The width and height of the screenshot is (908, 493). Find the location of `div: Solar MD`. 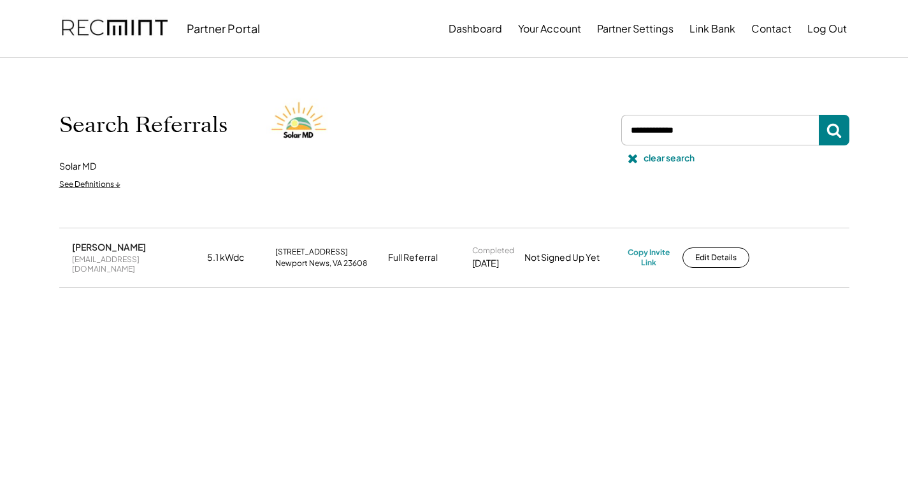

div: Solar MD is located at coordinates (78, 166).